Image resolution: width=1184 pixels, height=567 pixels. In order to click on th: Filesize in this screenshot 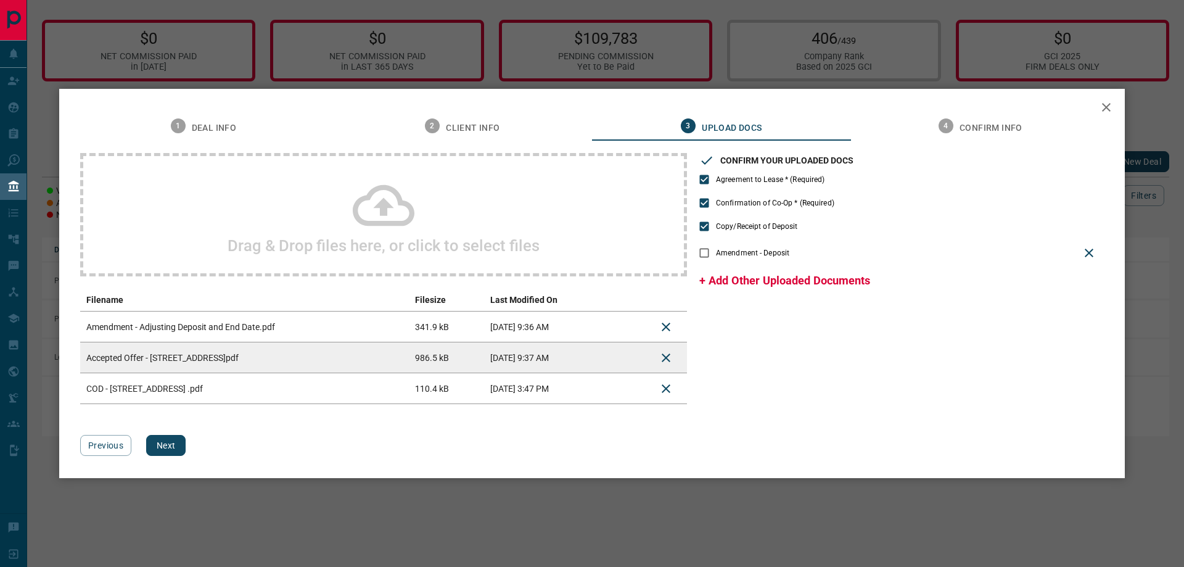, I will do `click(446, 300)`.